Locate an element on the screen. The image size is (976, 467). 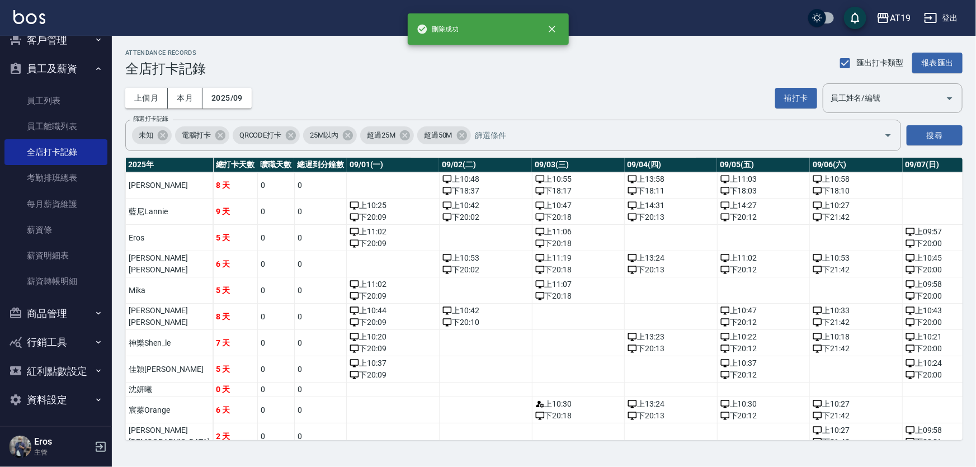
div: 下 18:11 is located at coordinates (671, 191).